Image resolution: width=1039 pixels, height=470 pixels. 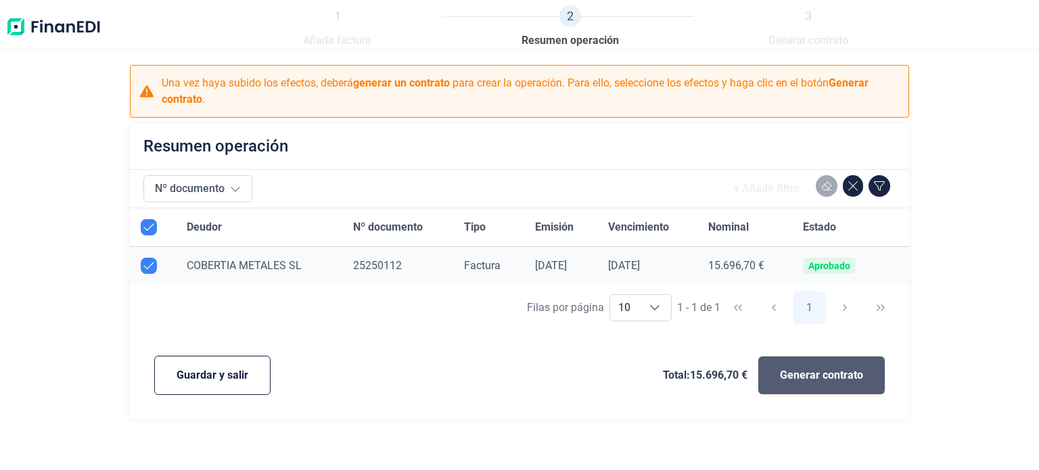 What do you see at coordinates (738, 308) in the screenshot?
I see `button: First Page` at bounding box center [738, 308].